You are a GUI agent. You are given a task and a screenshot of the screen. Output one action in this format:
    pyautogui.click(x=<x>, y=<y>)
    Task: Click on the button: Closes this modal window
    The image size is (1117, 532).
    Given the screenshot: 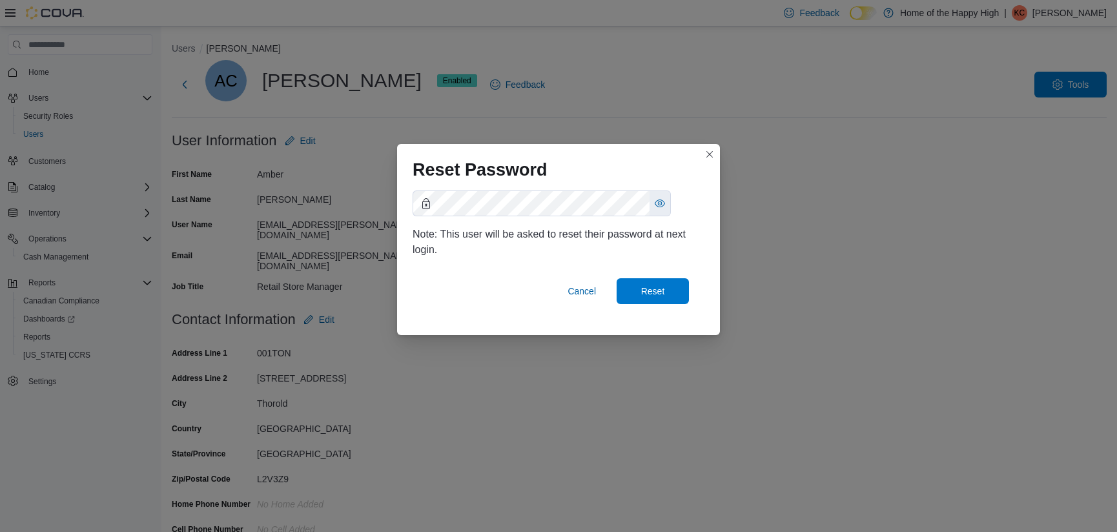 What is the action you would take?
    pyautogui.click(x=710, y=154)
    